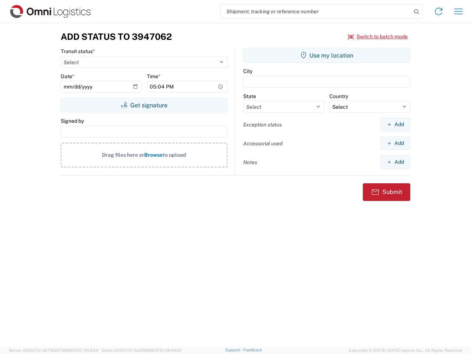 Image resolution: width=471 pixels, height=354 pixels. What do you see at coordinates (235, 350) in the screenshot?
I see `a: Support` at bounding box center [235, 350].